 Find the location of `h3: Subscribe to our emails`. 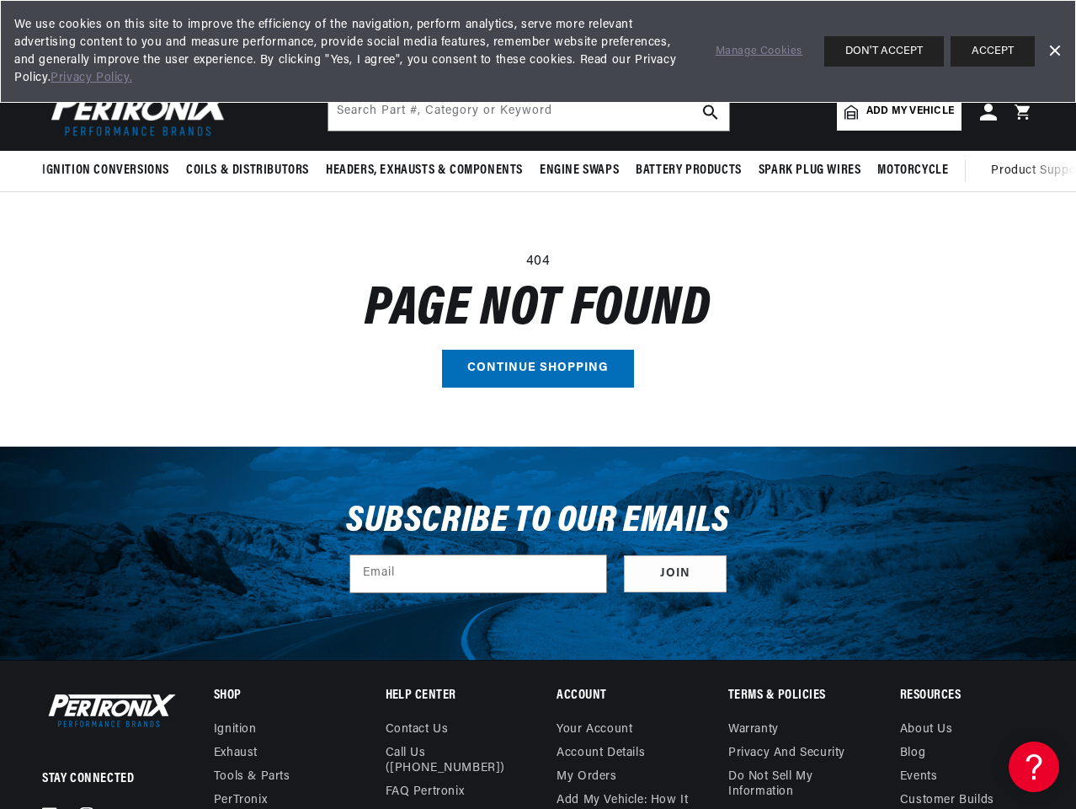

h3: Subscribe to our emails is located at coordinates (538, 521).